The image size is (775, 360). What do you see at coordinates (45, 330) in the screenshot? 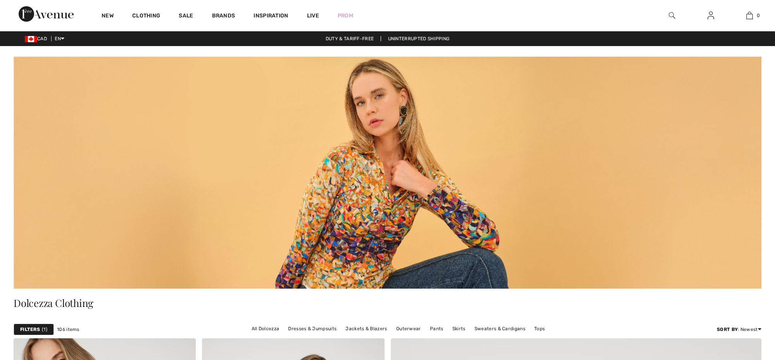
I see `span: 1` at bounding box center [45, 330].